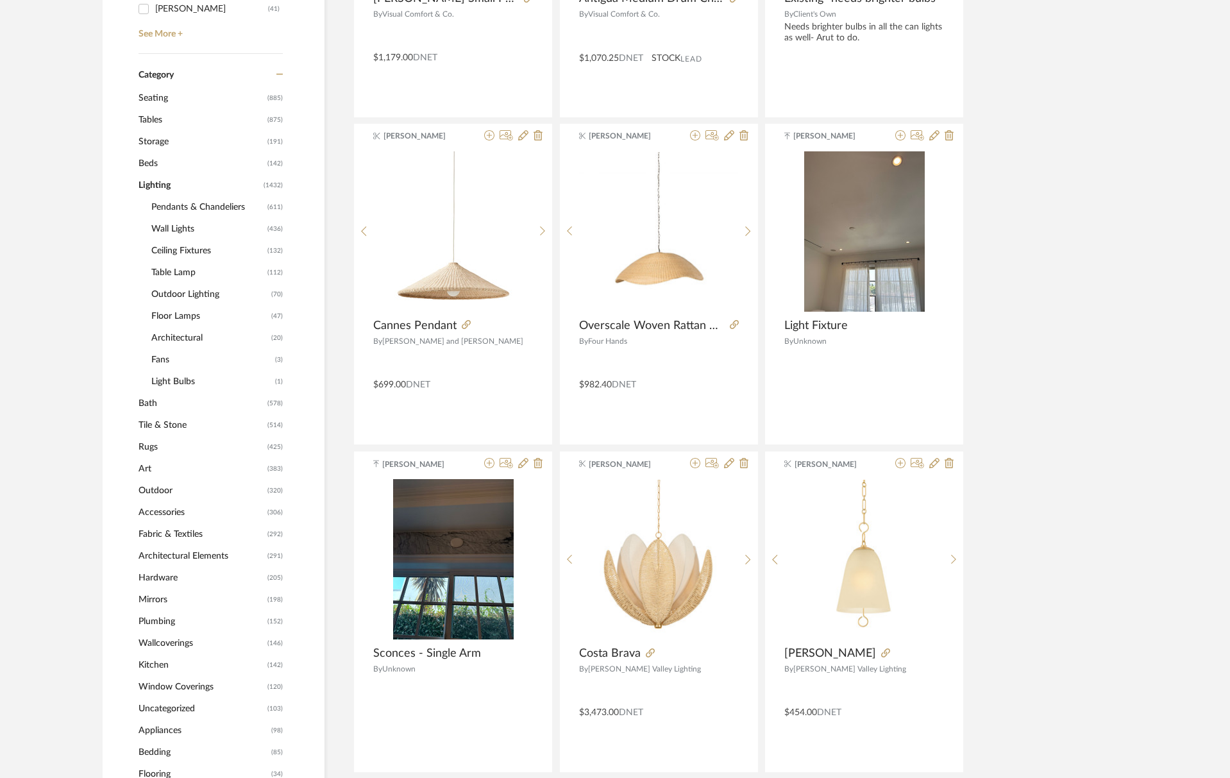 Image resolution: width=1230 pixels, height=778 pixels. I want to click on span: Art, so click(201, 469).